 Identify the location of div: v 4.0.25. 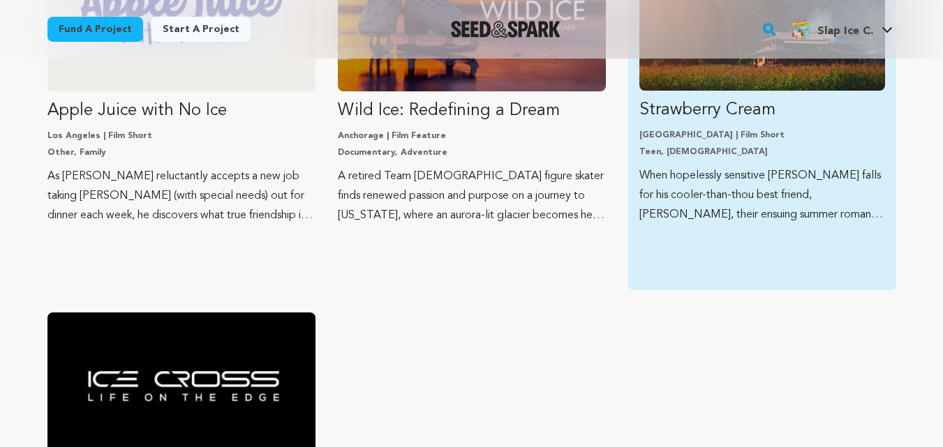
(54, 28).